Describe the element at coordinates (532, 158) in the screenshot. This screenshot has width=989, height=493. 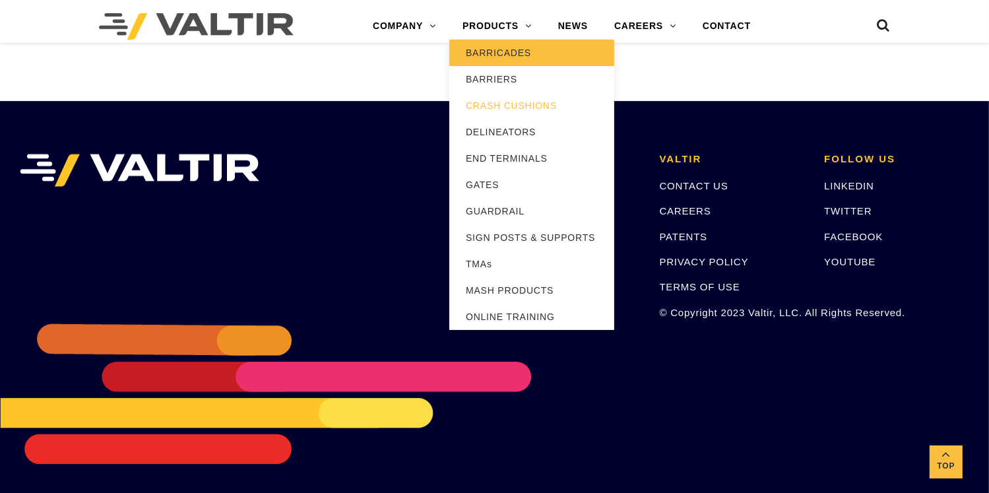
I see `a: END TERMINALS` at that location.